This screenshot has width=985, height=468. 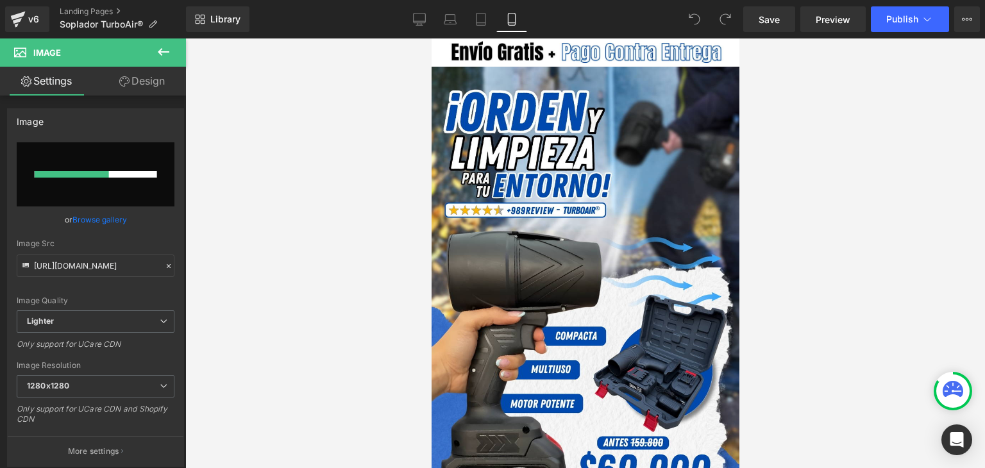 I want to click on button: More, so click(x=967, y=19).